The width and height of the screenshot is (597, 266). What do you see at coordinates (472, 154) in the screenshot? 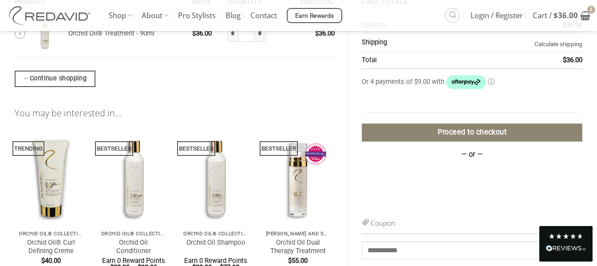
I see `p: — or —` at bounding box center [472, 154].